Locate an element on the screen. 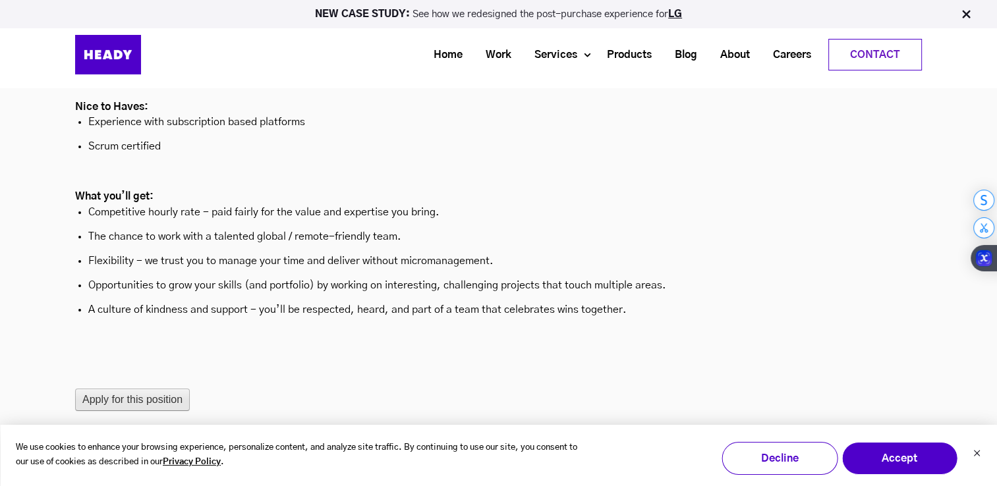  a: About is located at coordinates (730, 55).